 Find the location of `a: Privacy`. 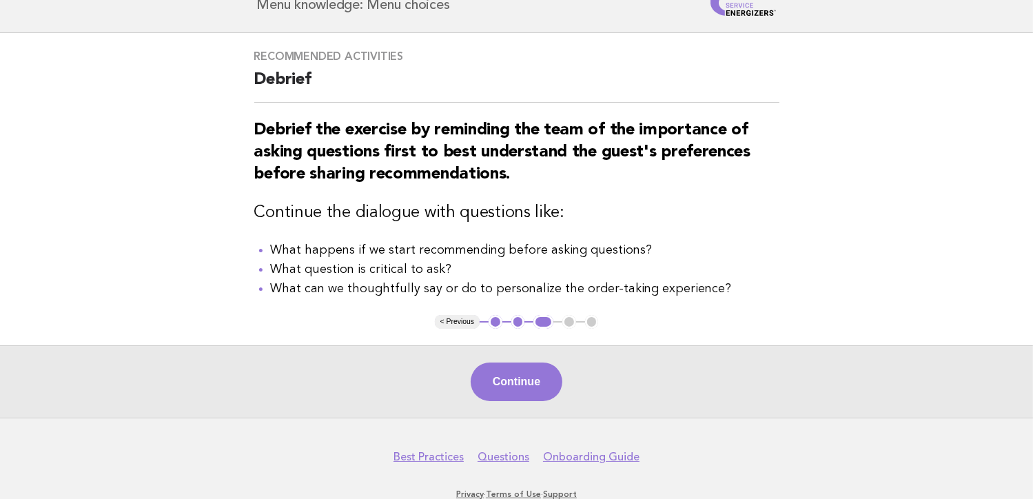

a: Privacy is located at coordinates (470, 494).